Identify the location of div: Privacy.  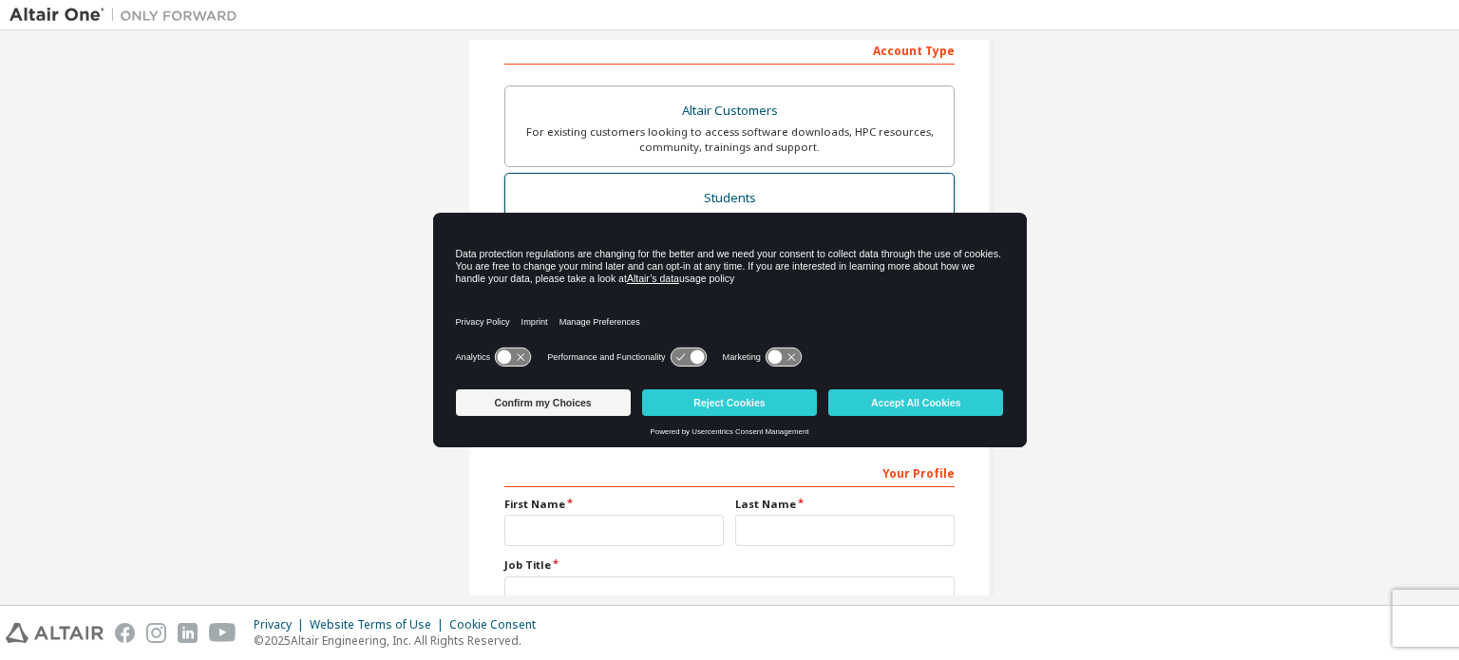
(281, 625).